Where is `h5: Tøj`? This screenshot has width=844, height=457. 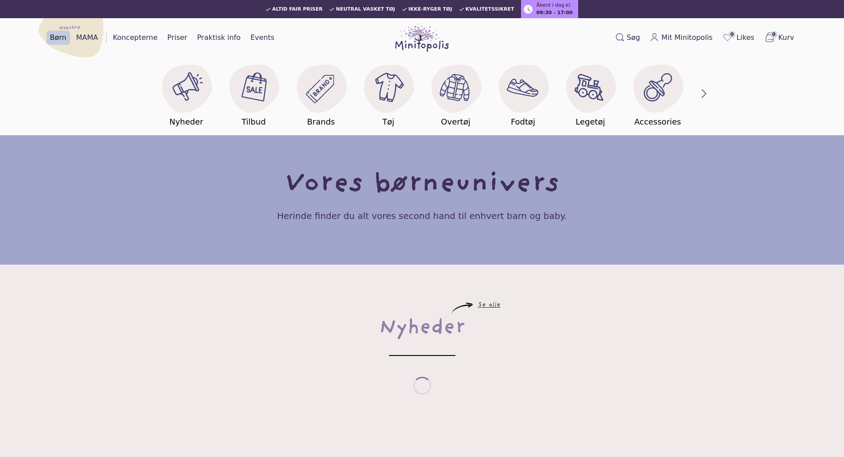 h5: Tøj is located at coordinates (388, 122).